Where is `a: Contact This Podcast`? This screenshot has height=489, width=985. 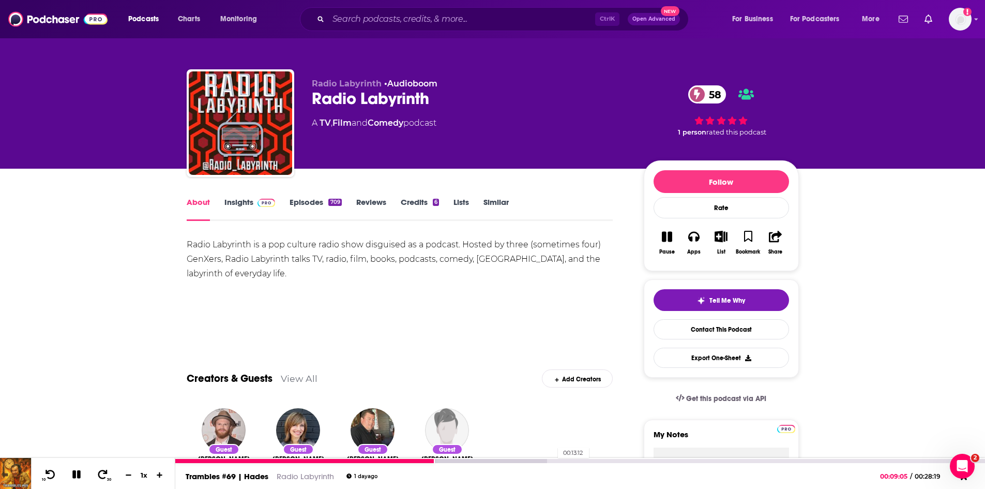
a: Contact This Podcast is located at coordinates (721, 329).